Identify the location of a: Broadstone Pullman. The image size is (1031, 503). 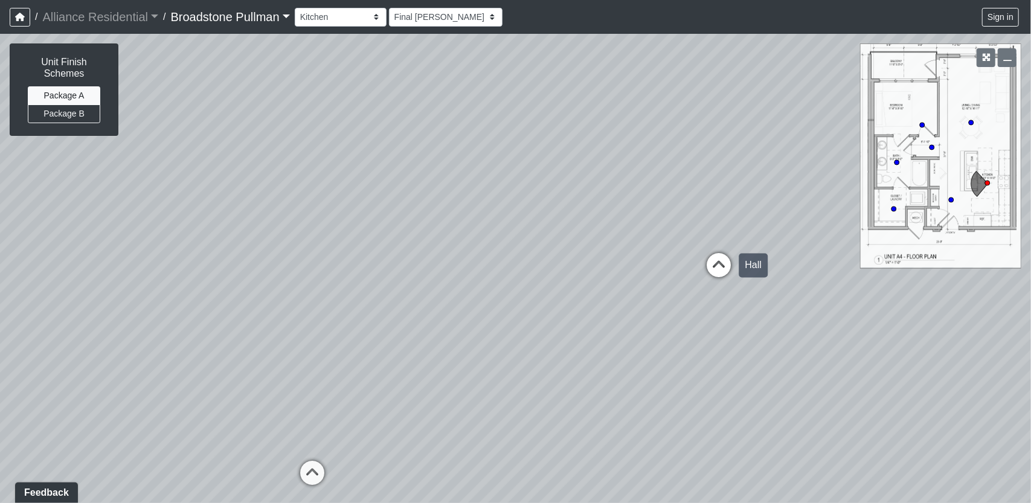
(230, 17).